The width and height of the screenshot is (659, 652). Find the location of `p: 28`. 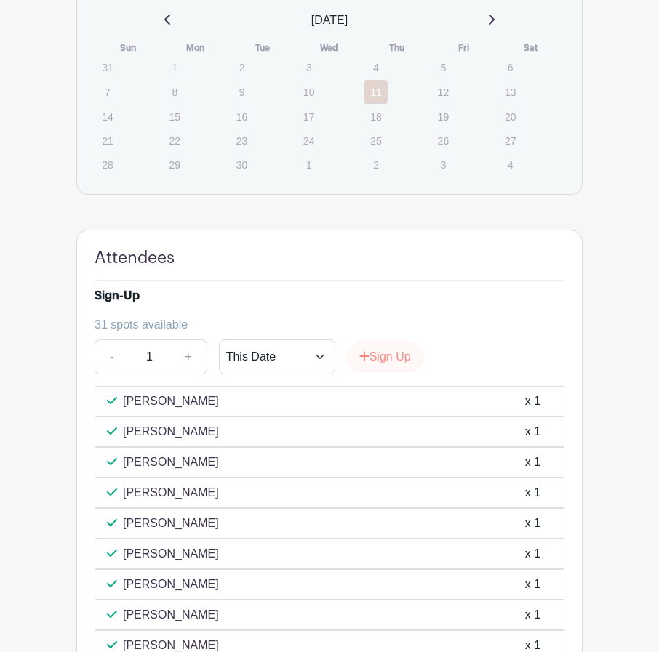

p: 28 is located at coordinates (107, 164).